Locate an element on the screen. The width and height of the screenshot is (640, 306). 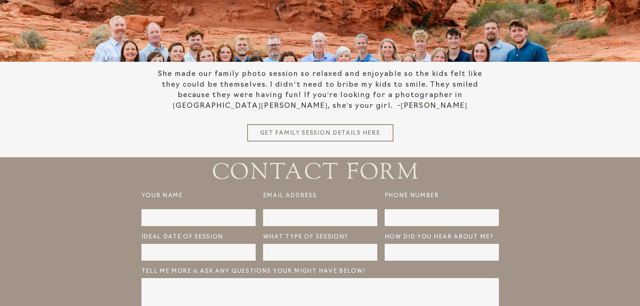
p: Ideal Date of Session is located at coordinates (198, 238).